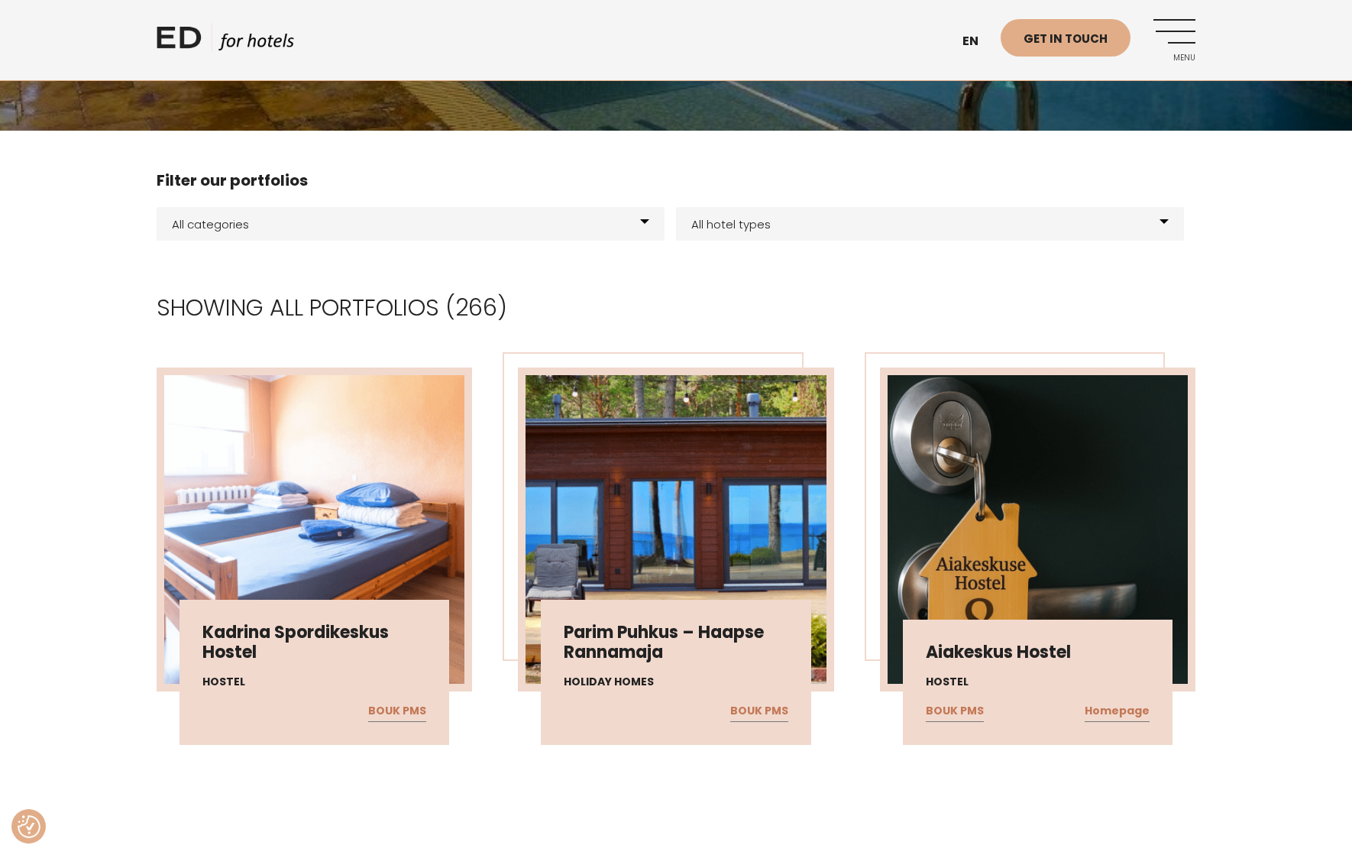 The width and height of the screenshot is (1352, 855). Describe the element at coordinates (1037, 652) in the screenshot. I see `h3: Aiakeskus Hostel` at that location.